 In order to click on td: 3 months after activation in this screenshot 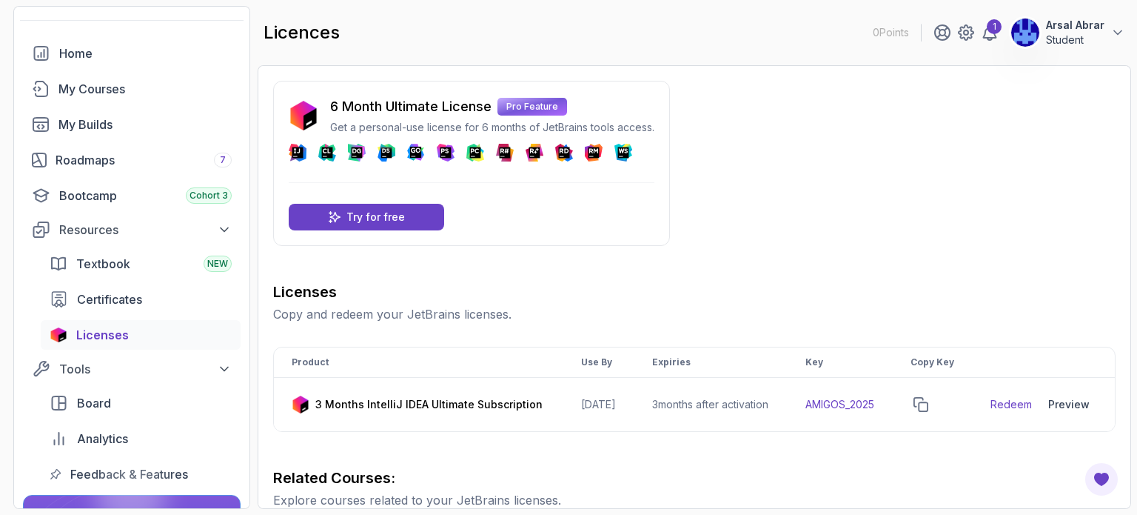, I will do `click(711, 404)`.